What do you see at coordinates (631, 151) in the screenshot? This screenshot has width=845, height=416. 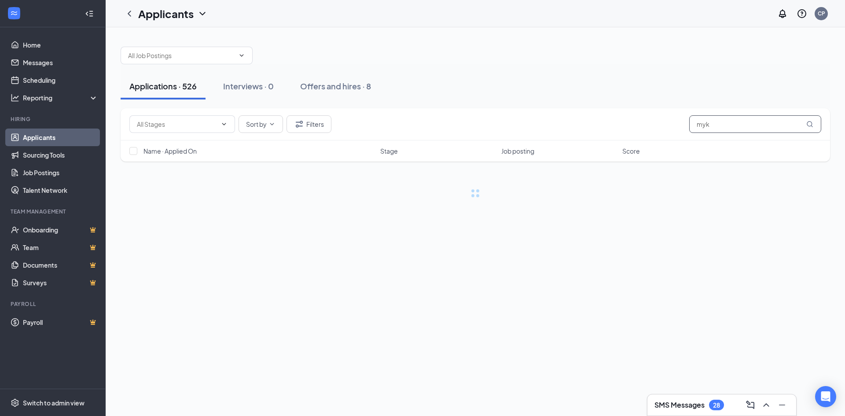 I see `span: Score` at bounding box center [631, 151].